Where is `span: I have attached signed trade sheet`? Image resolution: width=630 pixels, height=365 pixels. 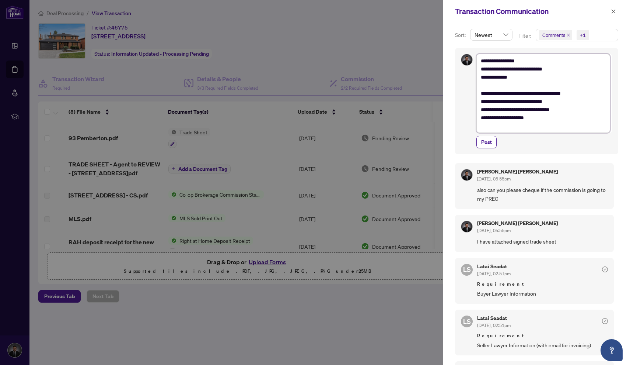 span: I have attached signed trade sheet is located at coordinates (543, 241).